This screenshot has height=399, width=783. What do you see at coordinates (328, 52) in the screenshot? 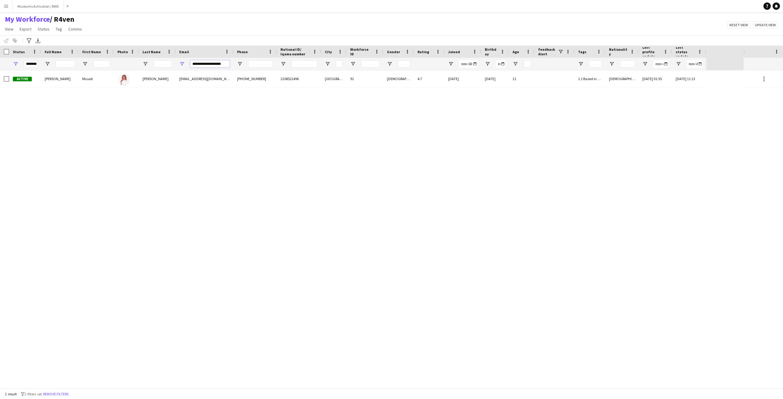
I see `span: City` at bounding box center [328, 52].